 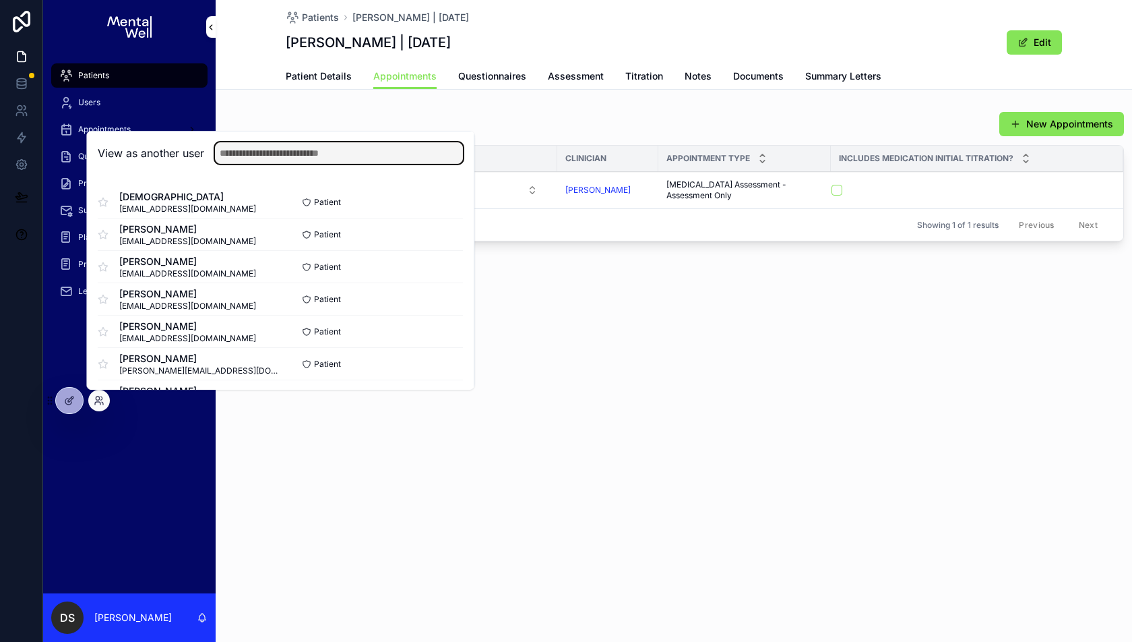 I want to click on div: scrollable content, so click(x=129, y=187).